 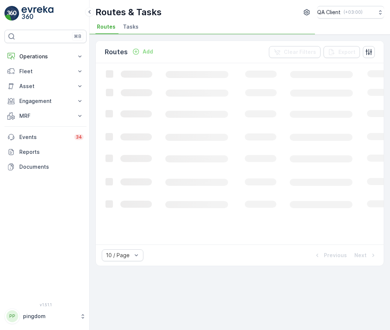 I want to click on p: Add, so click(x=148, y=52).